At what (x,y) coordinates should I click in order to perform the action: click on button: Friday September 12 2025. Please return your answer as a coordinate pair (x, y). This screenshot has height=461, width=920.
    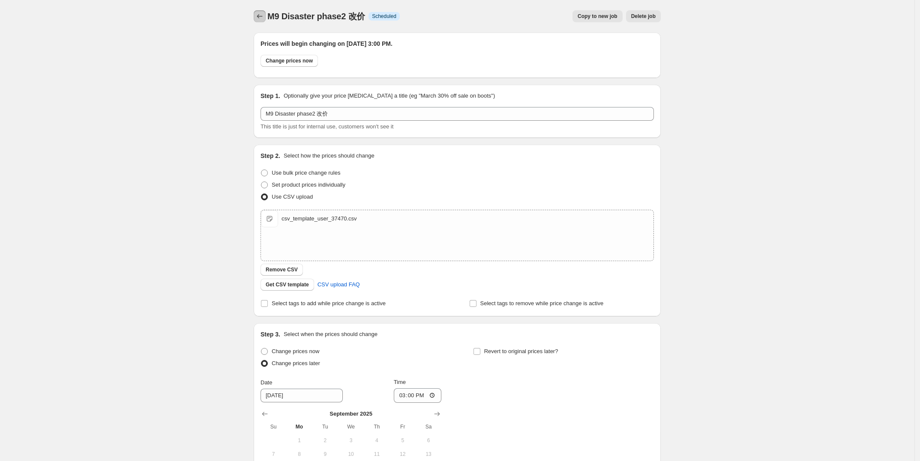
    Looking at the image, I should click on (403, 454).